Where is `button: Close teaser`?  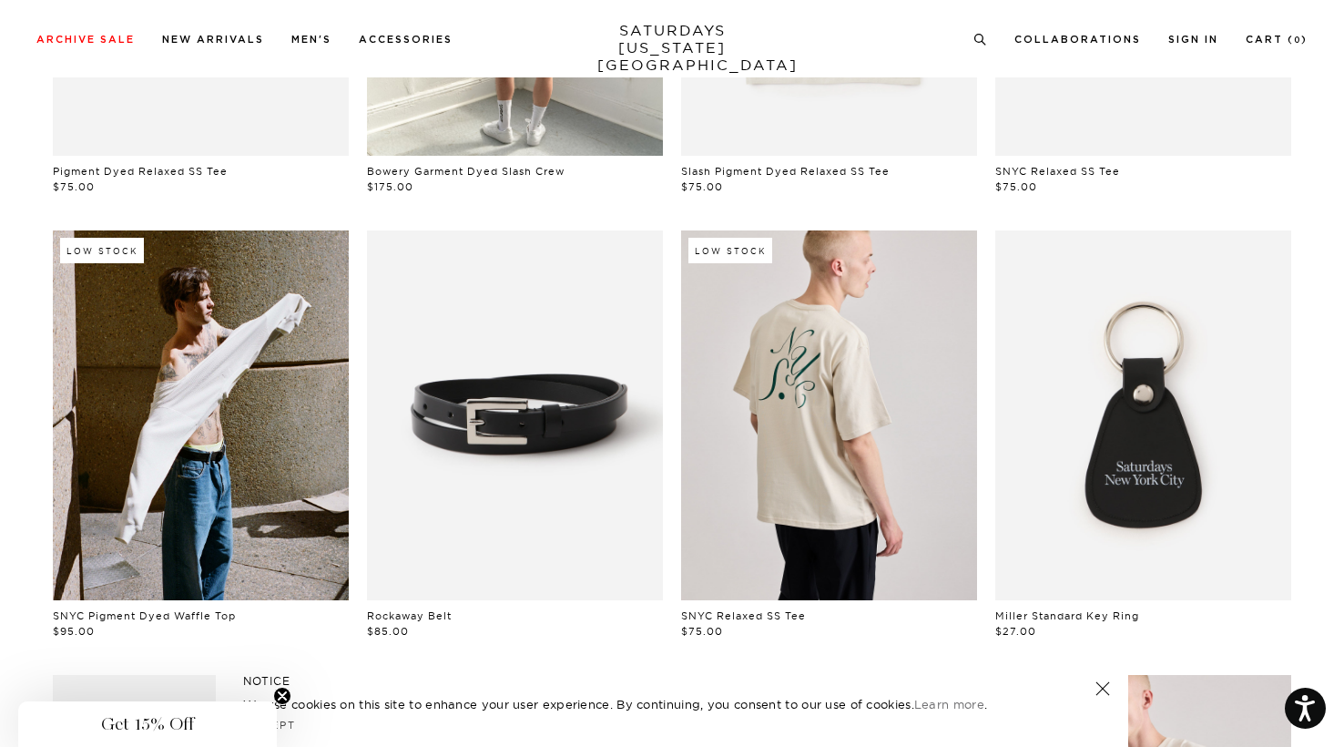
button: Close teaser is located at coordinates (282, 696).